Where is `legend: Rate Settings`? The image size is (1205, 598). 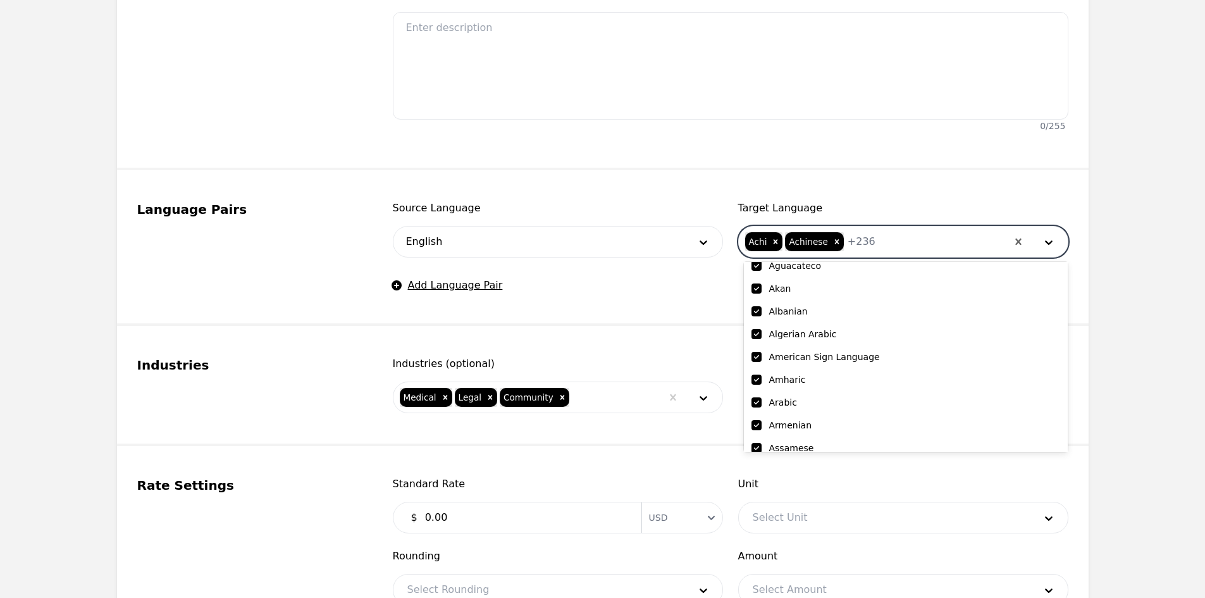 legend: Rate Settings is located at coordinates (250, 485).